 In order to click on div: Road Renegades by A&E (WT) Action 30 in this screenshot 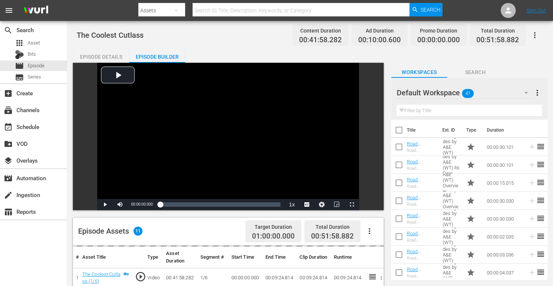, I will do `click(421, 150)`.